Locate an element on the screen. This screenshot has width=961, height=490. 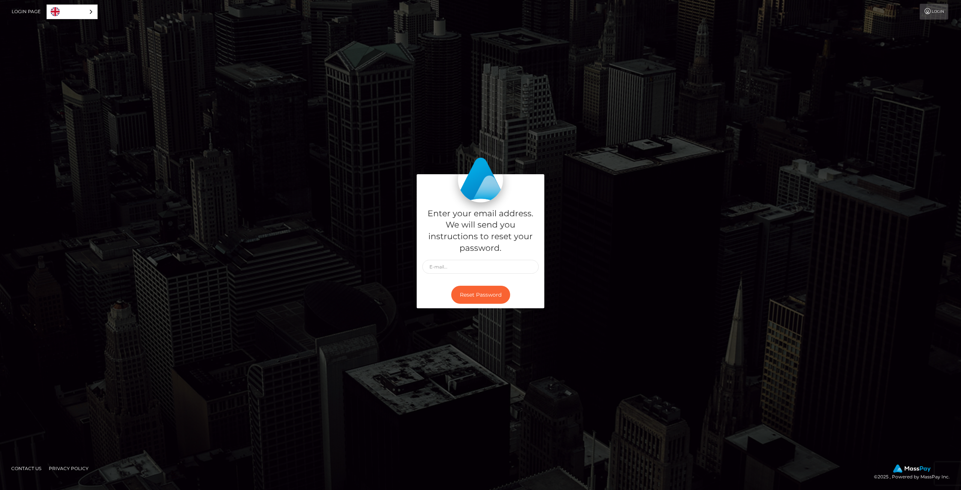
a: Contact Us is located at coordinates (26, 468).